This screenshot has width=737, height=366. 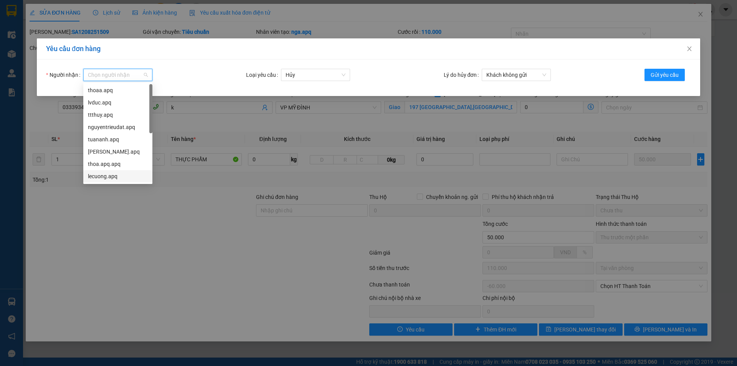 I want to click on strong: CHUYỂN PHÁT NHANH AN PHÚ QUÝ, so click(x=61, y=18).